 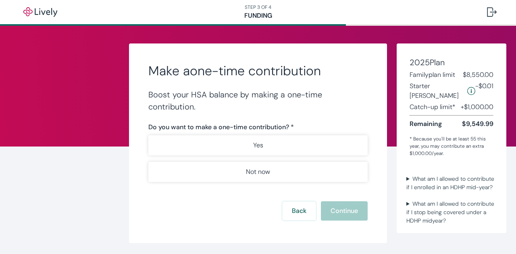 I want to click on span: Family plan limit, so click(x=432, y=75).